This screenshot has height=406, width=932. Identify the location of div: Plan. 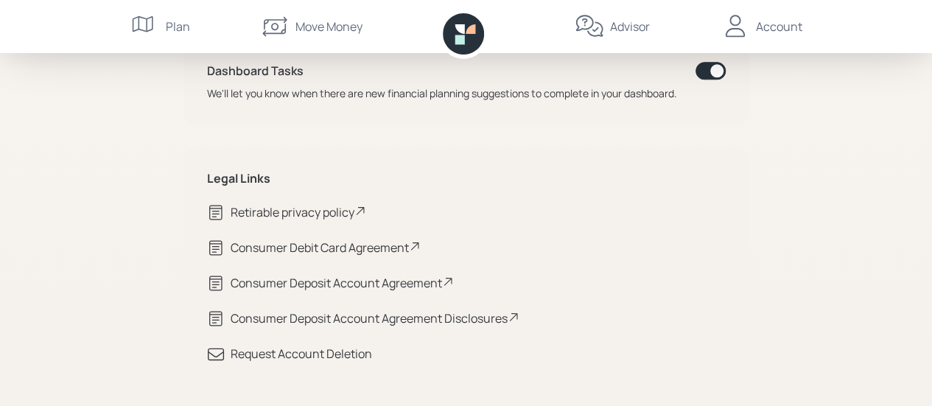
(178, 27).